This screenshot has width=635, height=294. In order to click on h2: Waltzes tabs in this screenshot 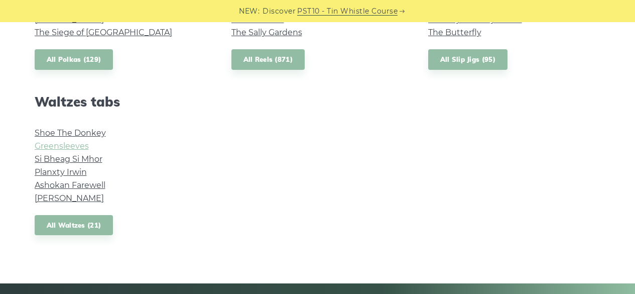, I will do `click(121, 101)`.